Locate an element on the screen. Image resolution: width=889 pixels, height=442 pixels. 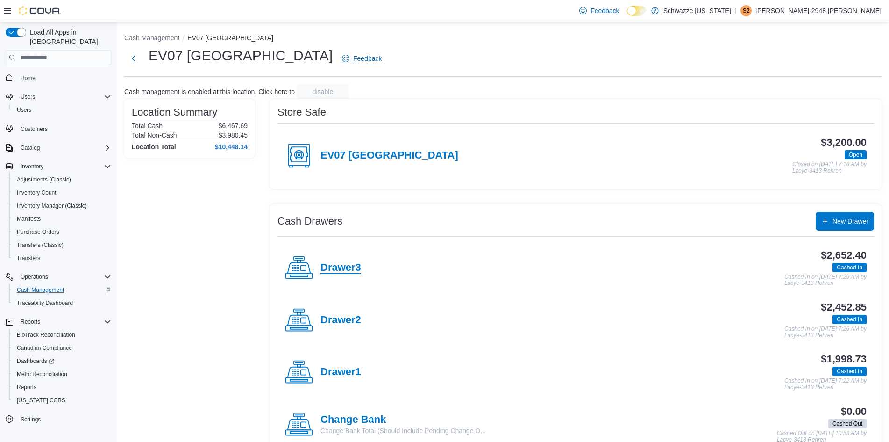
input: Dark Mode is located at coordinates (637, 11).